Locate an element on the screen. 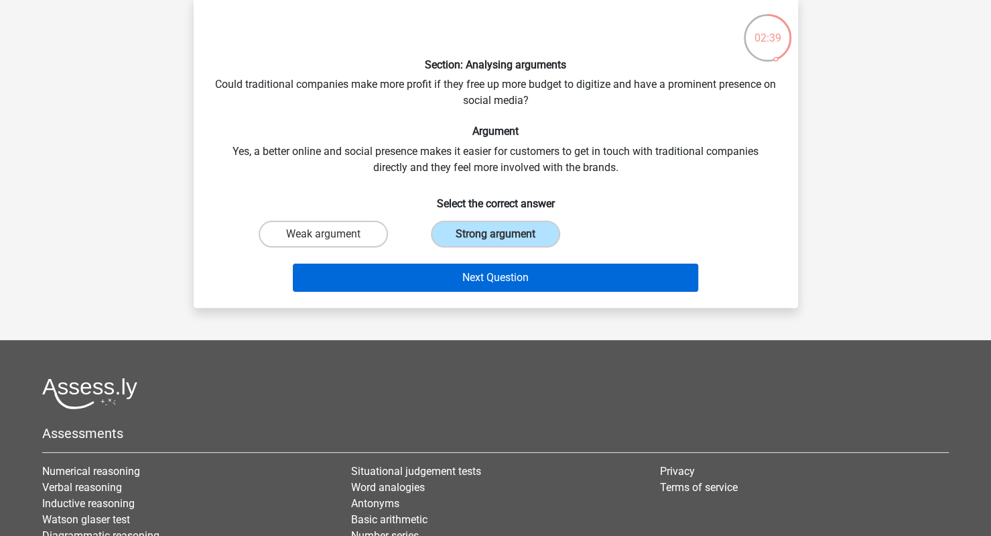 The image size is (991, 536). div: Could traditional companies make more profit if they free up more budget to digitize and have a p... is located at coordinates (496, 152).